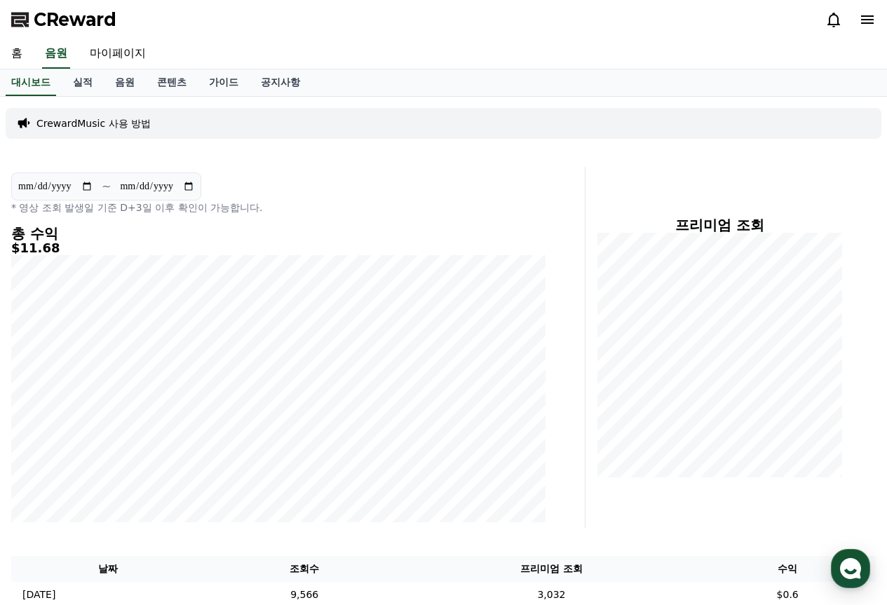 Image resolution: width=887 pixels, height=605 pixels. What do you see at coordinates (278, 208) in the screenshot?
I see `p: * 영상 조회 발생일 기준 D+3일 이후 확인이 가능합니다.` at bounding box center [278, 208].